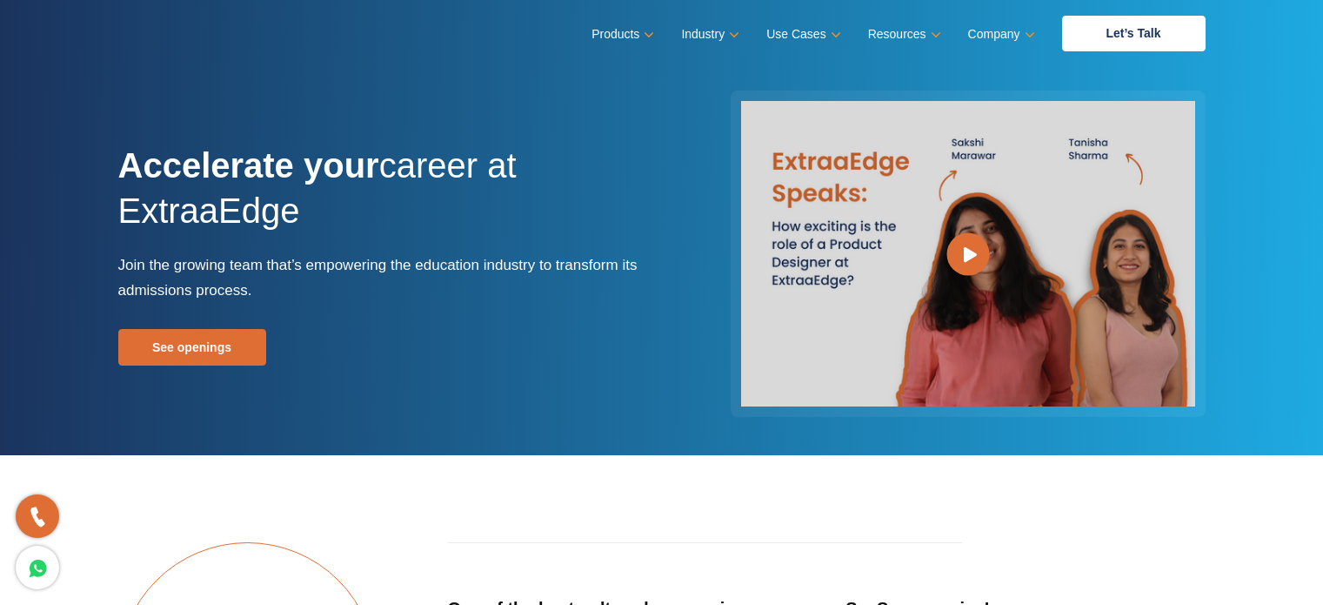 This screenshot has width=1323, height=605. What do you see at coordinates (903, 34) in the screenshot?
I see `a: Resources` at bounding box center [903, 34].